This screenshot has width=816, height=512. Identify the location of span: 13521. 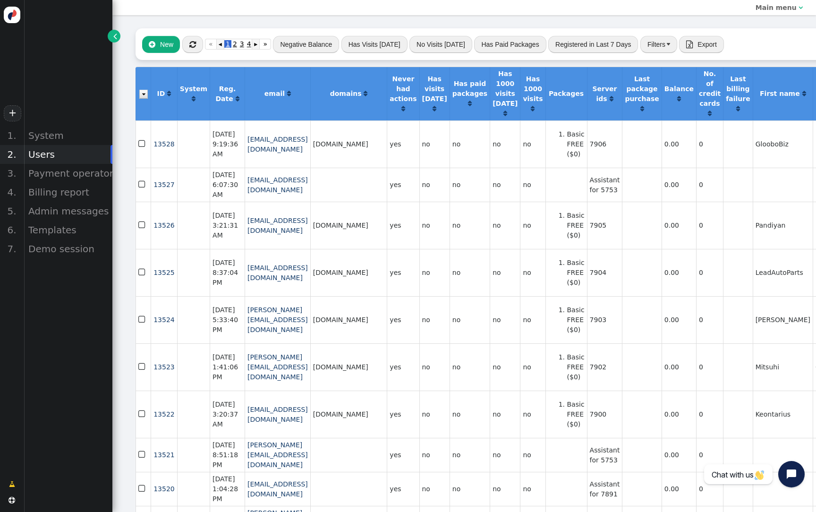
(164, 455).